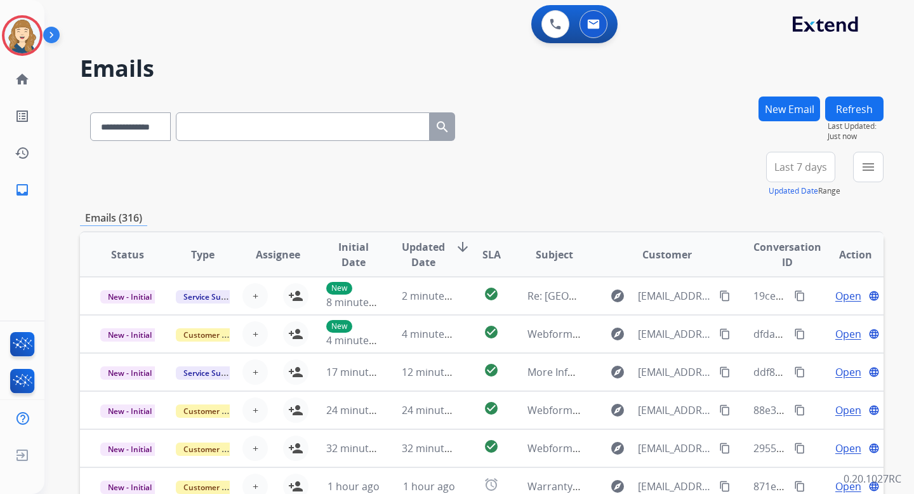 The image size is (914, 494). I want to click on span: Initial Date, so click(353, 254).